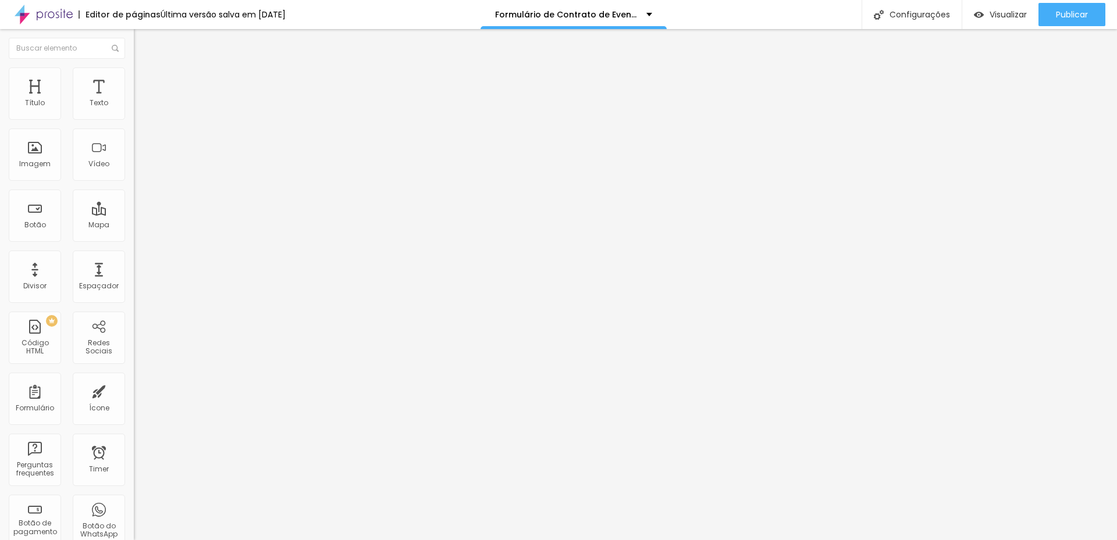  Describe the element at coordinates (35, 408) in the screenshot. I see `div: Formulário` at that location.